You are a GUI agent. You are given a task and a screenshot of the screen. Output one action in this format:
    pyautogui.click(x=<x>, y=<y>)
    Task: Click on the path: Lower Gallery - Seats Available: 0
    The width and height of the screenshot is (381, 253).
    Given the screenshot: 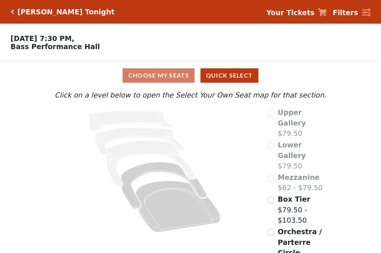 What is the action you would take?
    pyautogui.click(x=140, y=141)
    